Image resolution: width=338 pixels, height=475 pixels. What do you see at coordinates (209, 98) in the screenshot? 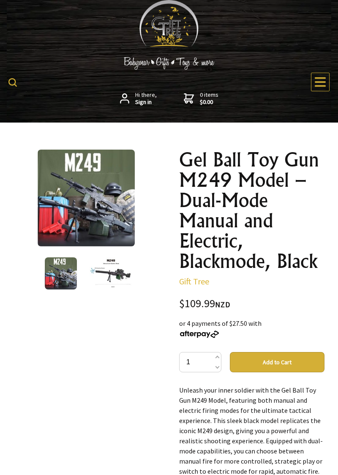
I see `span: 0 items` at bounding box center [209, 98].